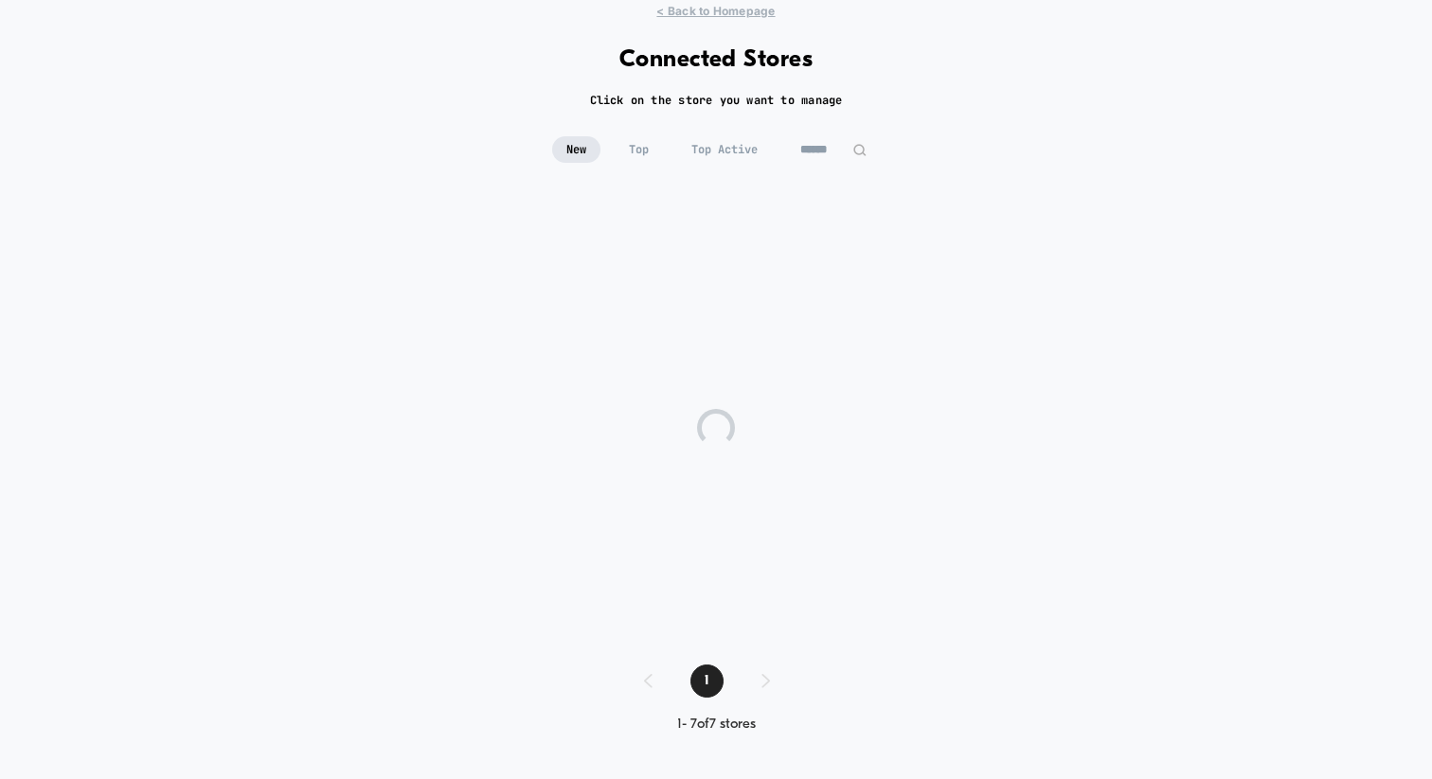  What do you see at coordinates (638, 150) in the screenshot?
I see `span: Top` at bounding box center [638, 150].